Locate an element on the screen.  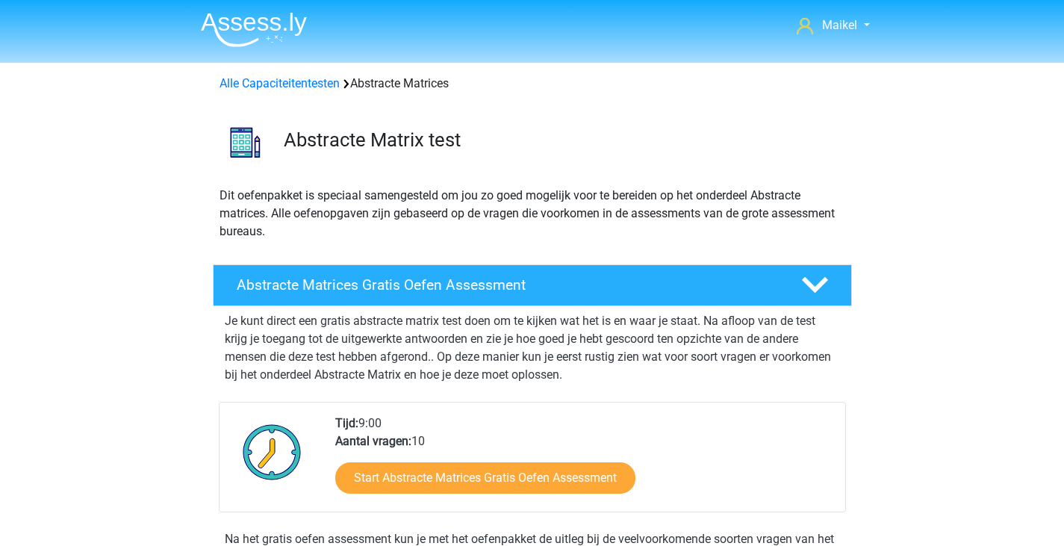
div: 9:00 10 is located at coordinates (584, 463).